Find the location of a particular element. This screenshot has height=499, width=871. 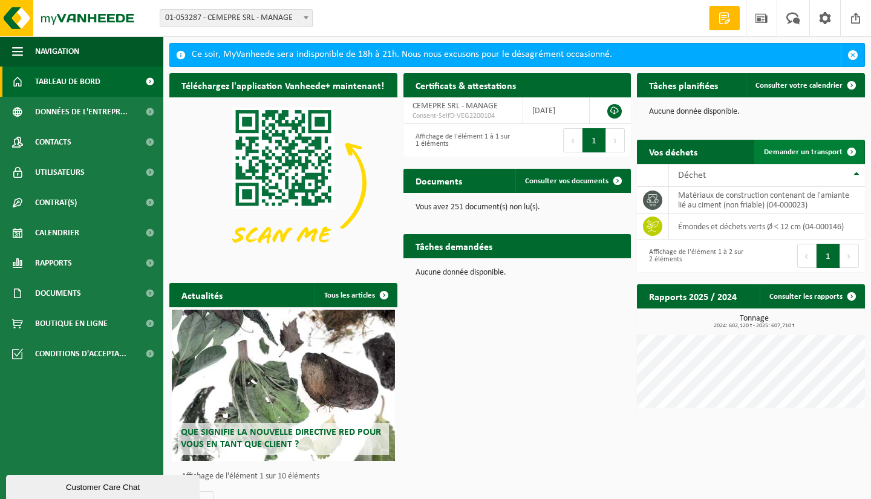

h2: Actualités is located at coordinates (202, 294).